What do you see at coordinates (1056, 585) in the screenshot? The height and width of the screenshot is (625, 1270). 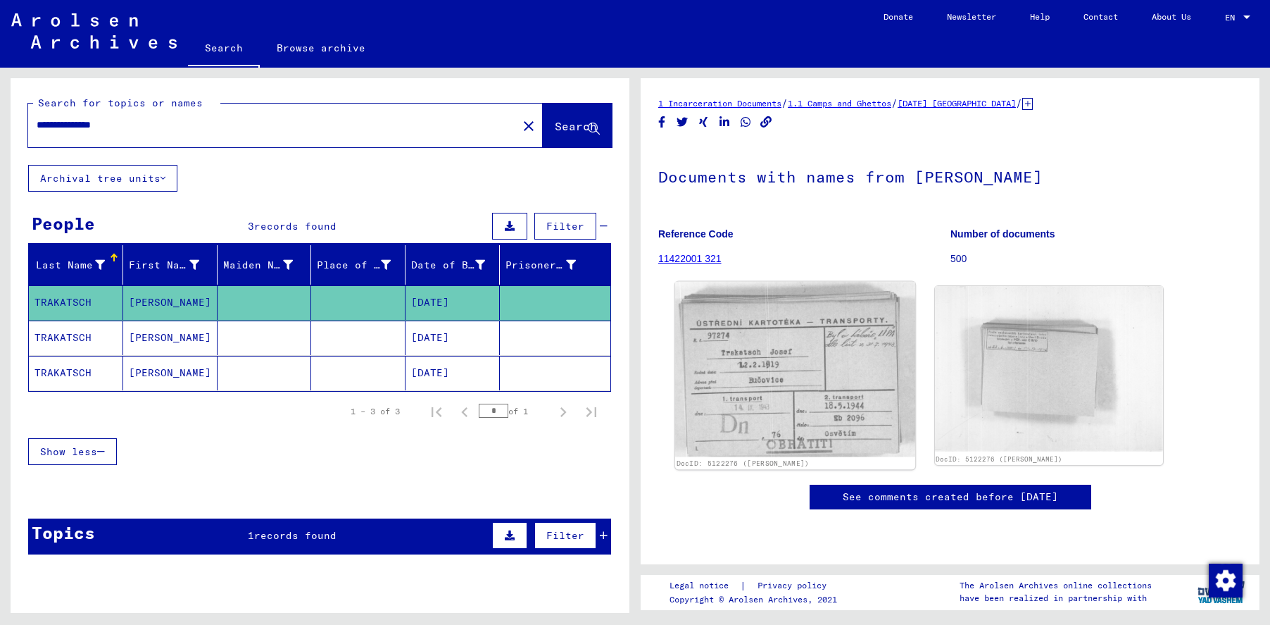 I see `p: The Arolsen Archives online collections` at bounding box center [1056, 585].